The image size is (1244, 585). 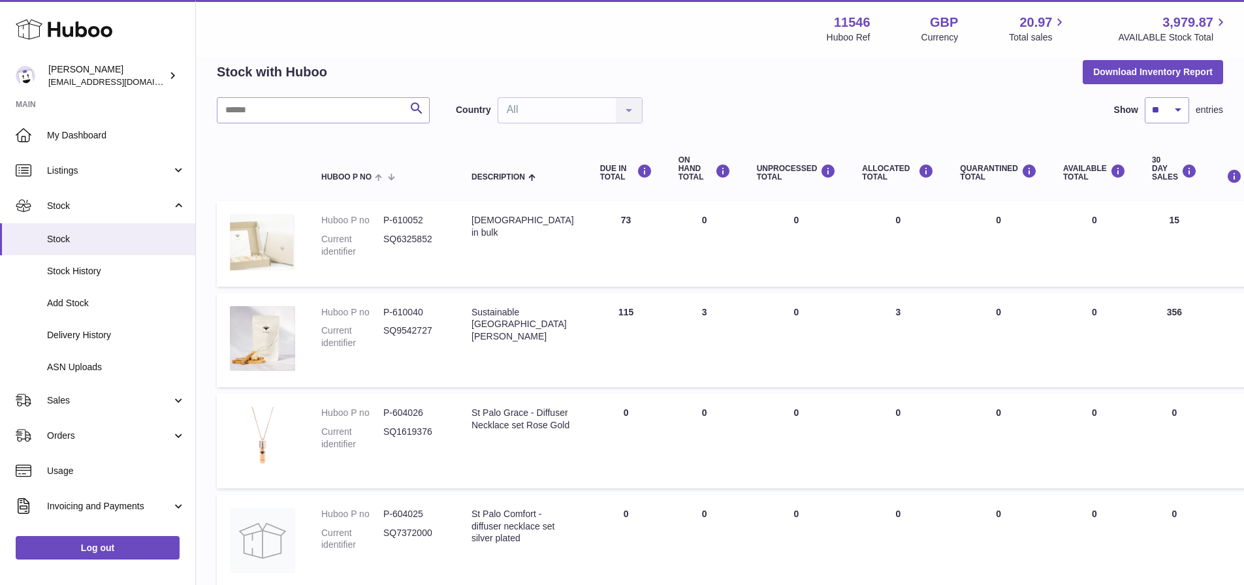 I want to click on span: My Dashboard, so click(x=116, y=135).